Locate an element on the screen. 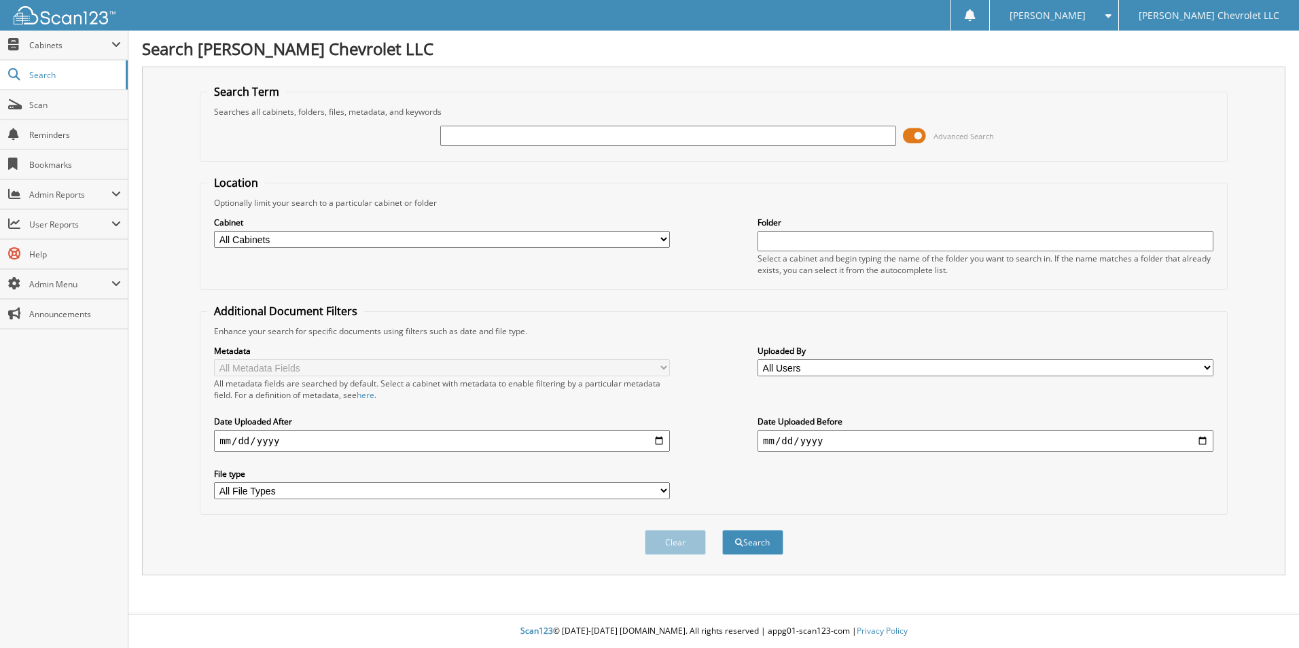  a: Privacy Policy is located at coordinates (882, 631).